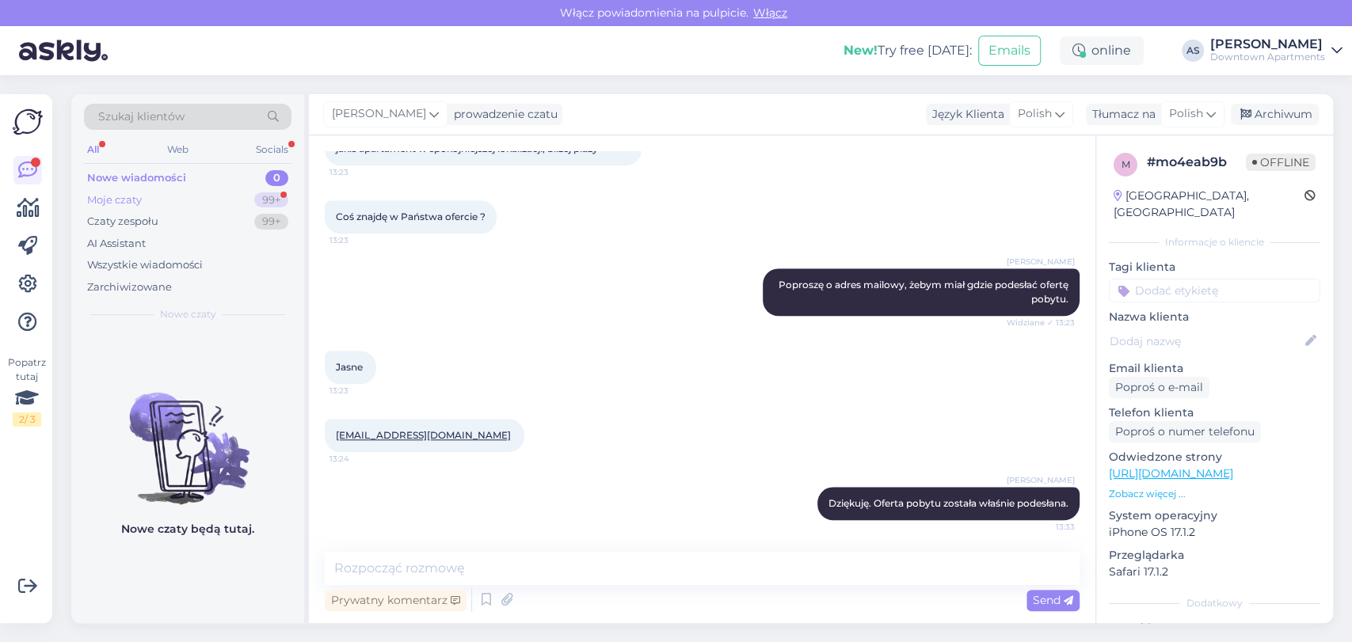  Describe the element at coordinates (276, 178) in the screenshot. I see `div: 0` at that location.